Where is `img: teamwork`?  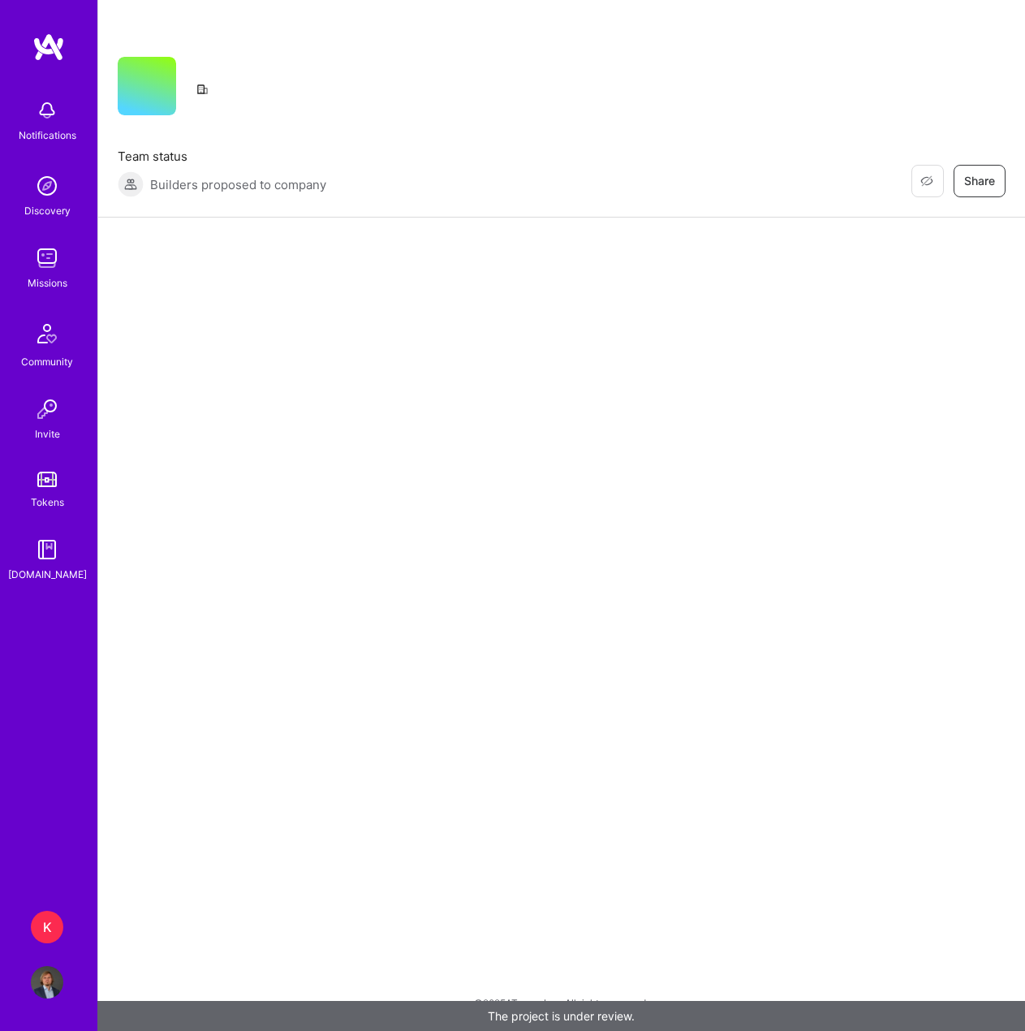 img: teamwork is located at coordinates (47, 258).